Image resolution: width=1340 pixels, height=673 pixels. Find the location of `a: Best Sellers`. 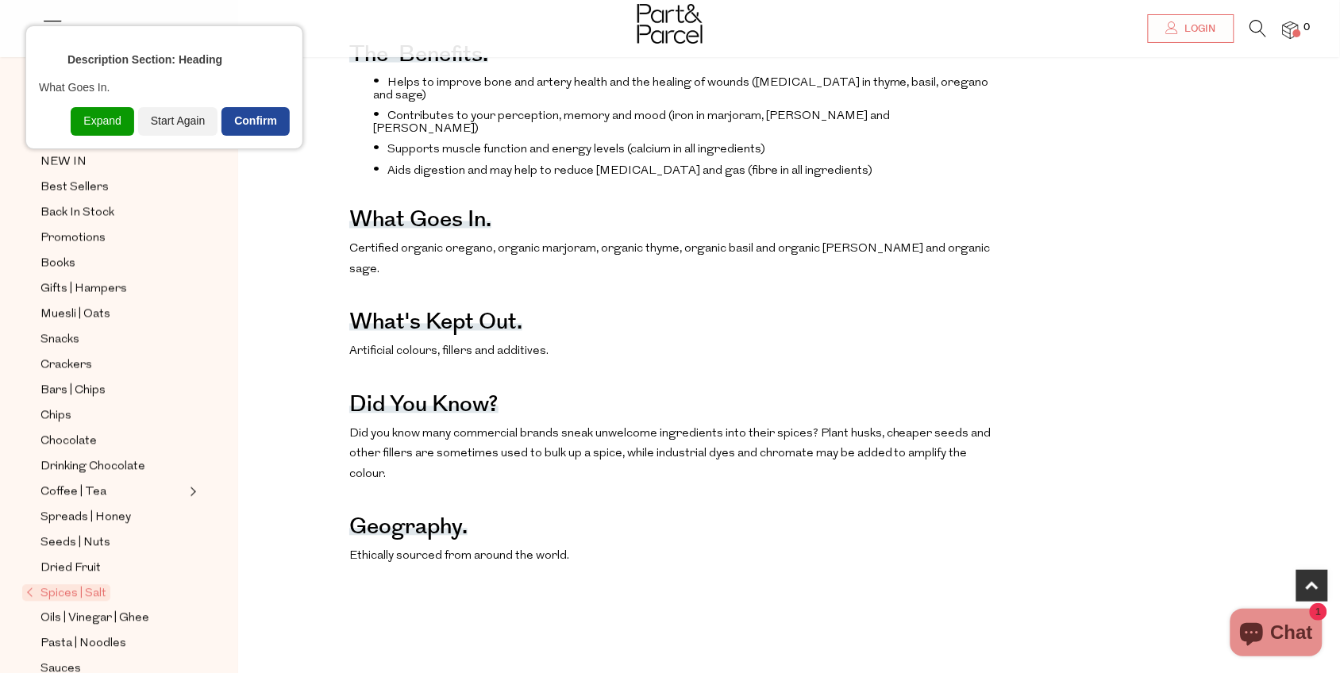

a: Best Sellers is located at coordinates (113, 187).